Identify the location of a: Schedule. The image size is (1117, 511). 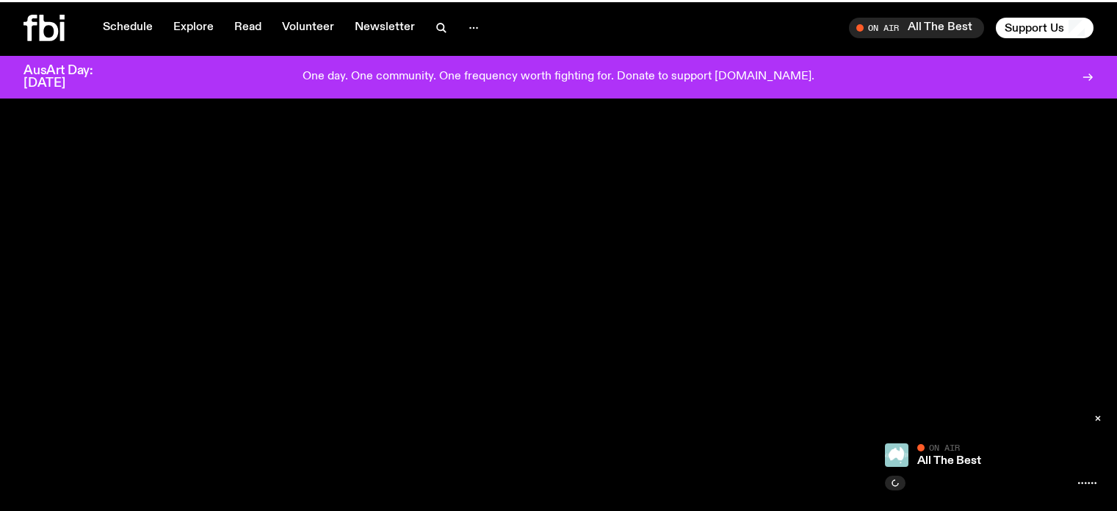
(128, 28).